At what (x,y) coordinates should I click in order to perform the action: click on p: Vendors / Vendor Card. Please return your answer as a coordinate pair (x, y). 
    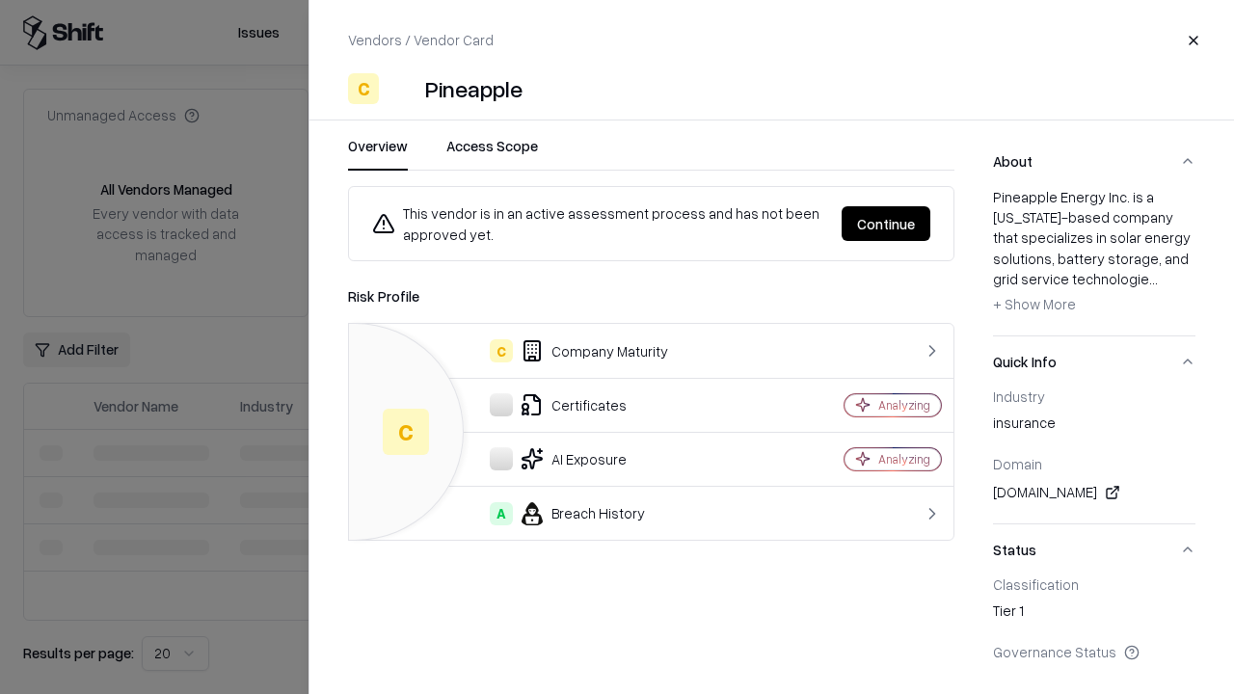
    Looking at the image, I should click on (420, 40).